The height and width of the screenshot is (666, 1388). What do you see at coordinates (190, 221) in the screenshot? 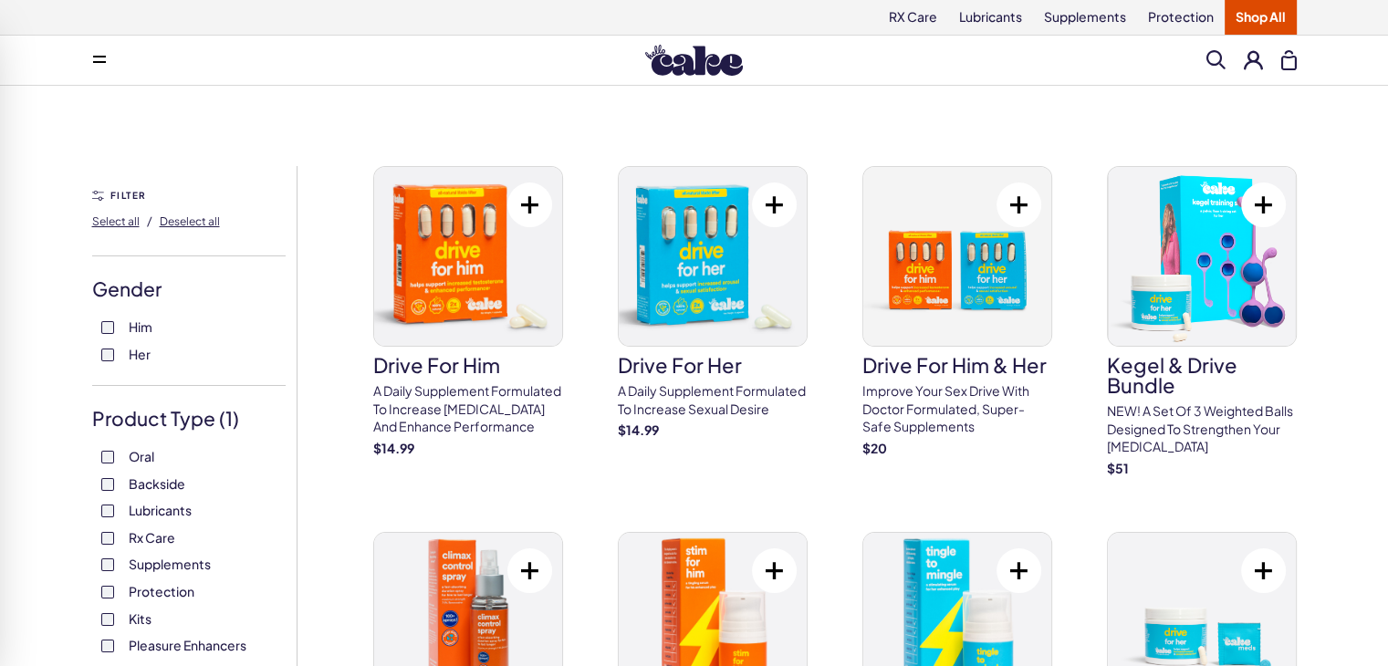
I see `button: Deselect all` at bounding box center [190, 221].